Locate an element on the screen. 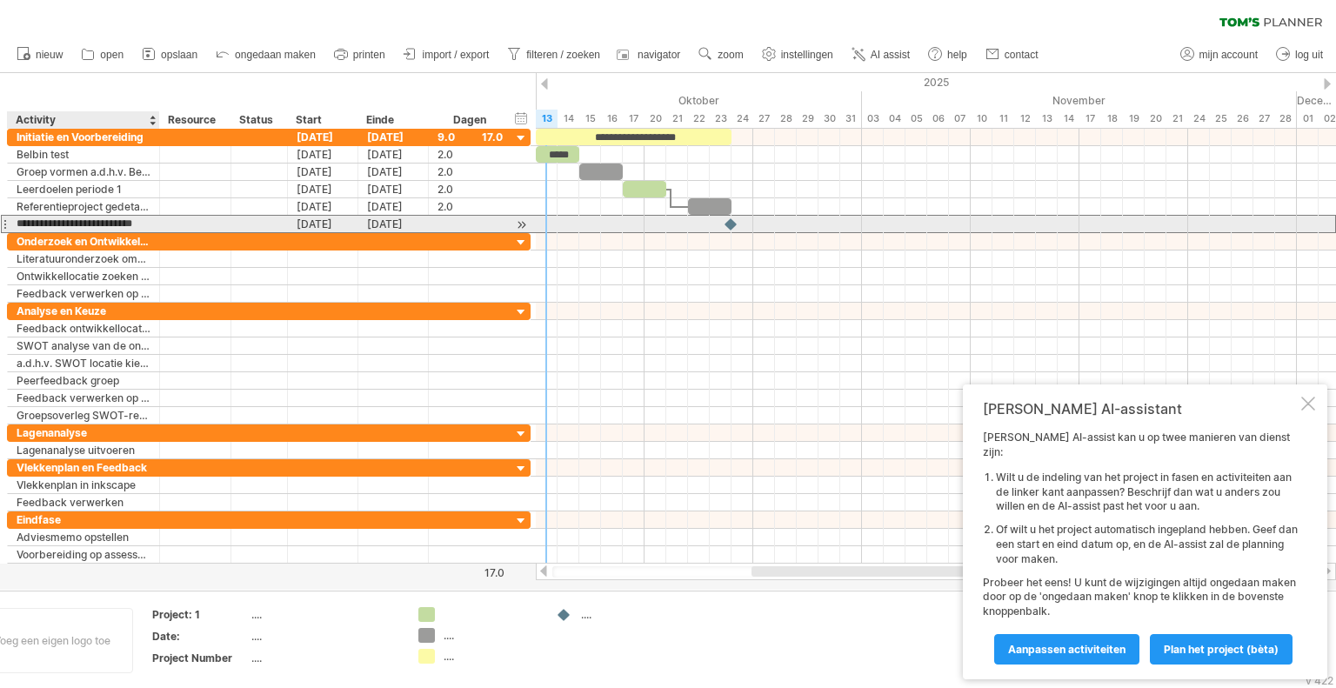  div: donderdag, 27 November 2025 is located at coordinates (1263, 118).